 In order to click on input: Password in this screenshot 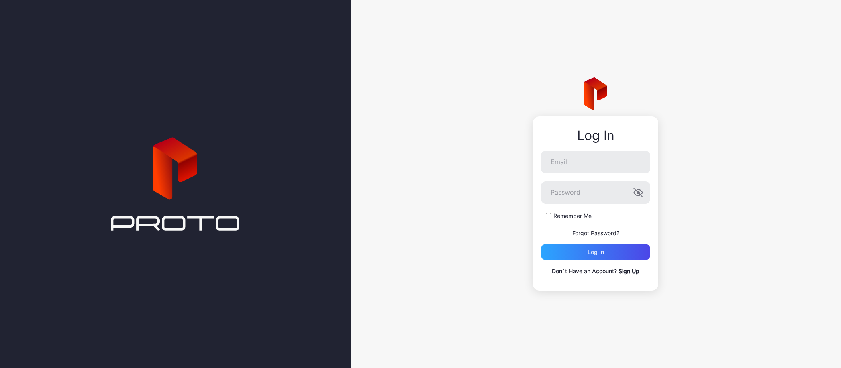, I will do `click(595, 193)`.